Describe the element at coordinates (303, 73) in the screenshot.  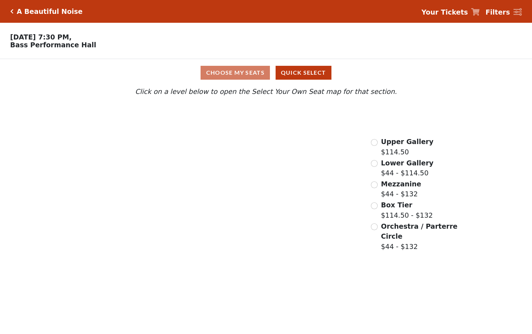
I see `button: Quick Select` at that location.